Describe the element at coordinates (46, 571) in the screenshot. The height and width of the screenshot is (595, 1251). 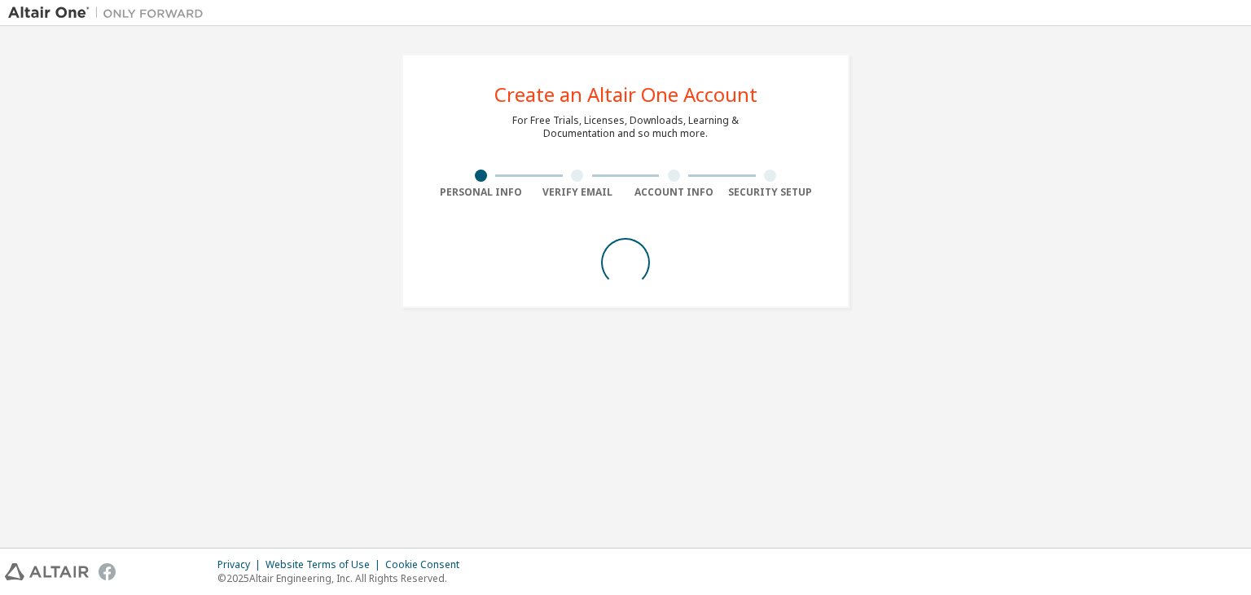
I see `img: altair_logo.svg` at that location.